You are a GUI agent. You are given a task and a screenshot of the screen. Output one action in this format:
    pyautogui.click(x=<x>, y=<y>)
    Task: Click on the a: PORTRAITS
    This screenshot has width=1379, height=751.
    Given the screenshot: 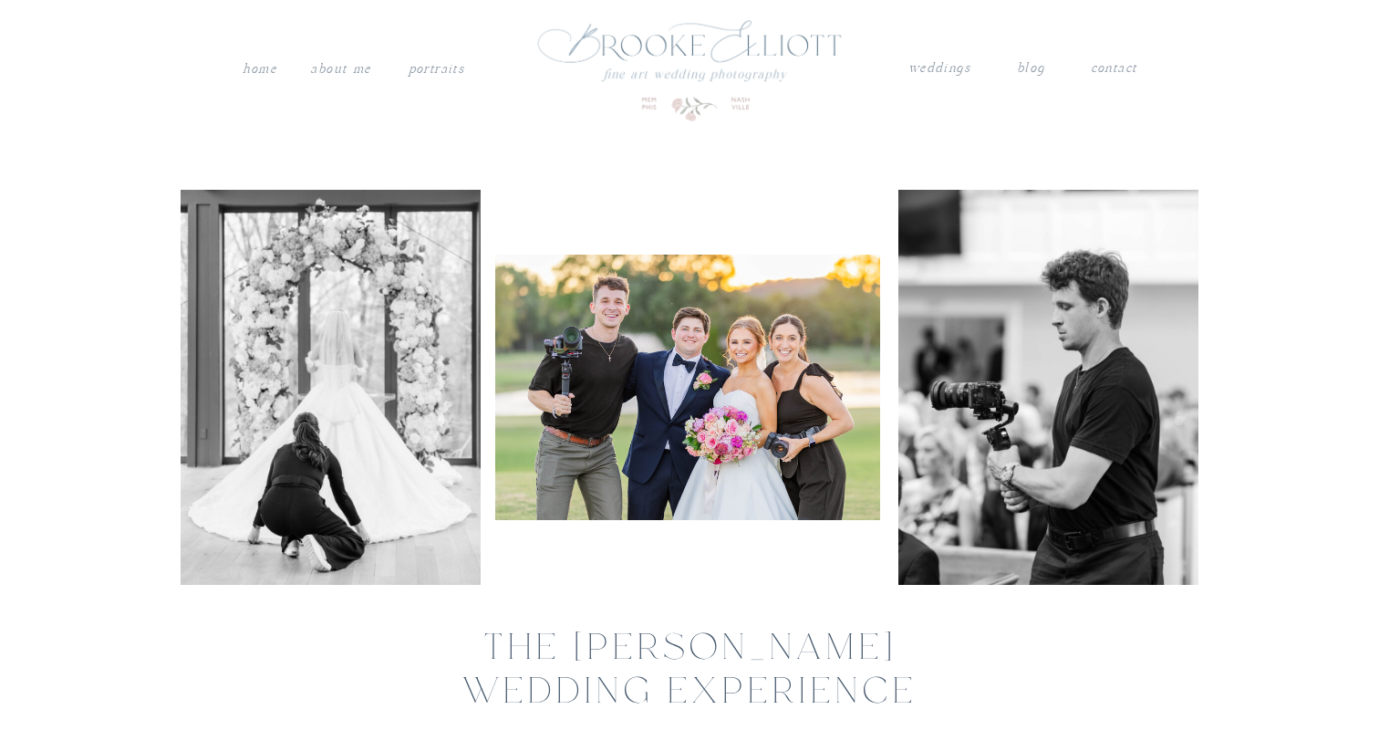 What is the action you would take?
    pyautogui.click(x=436, y=67)
    